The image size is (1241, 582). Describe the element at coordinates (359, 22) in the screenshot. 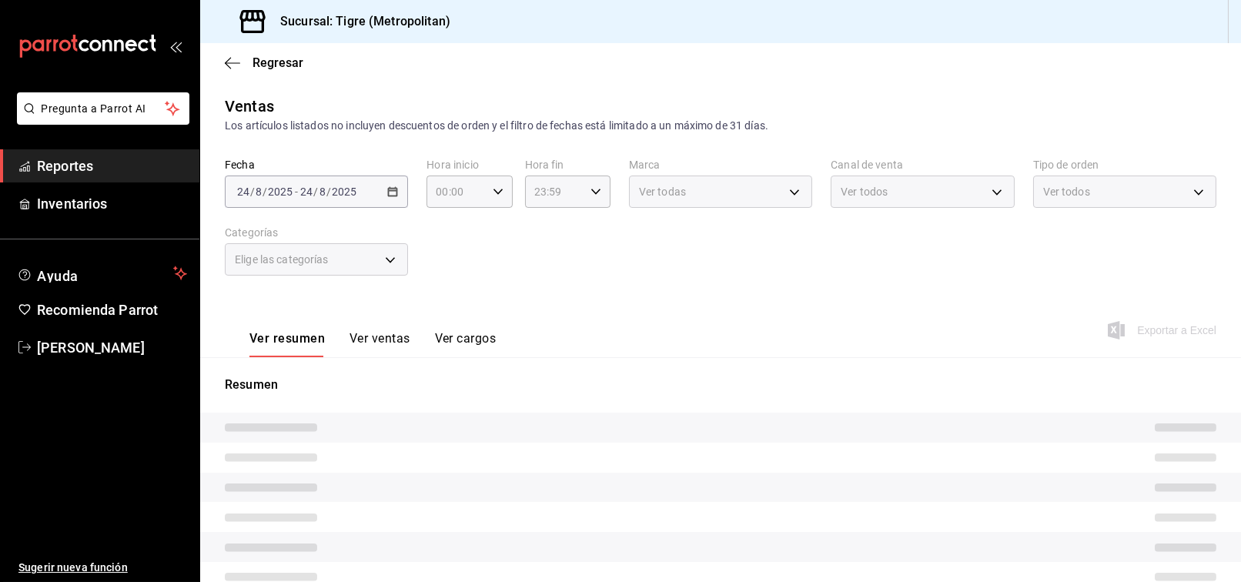

I see `h3: Sucursal: Tigre (Metropolitan)` at that location.